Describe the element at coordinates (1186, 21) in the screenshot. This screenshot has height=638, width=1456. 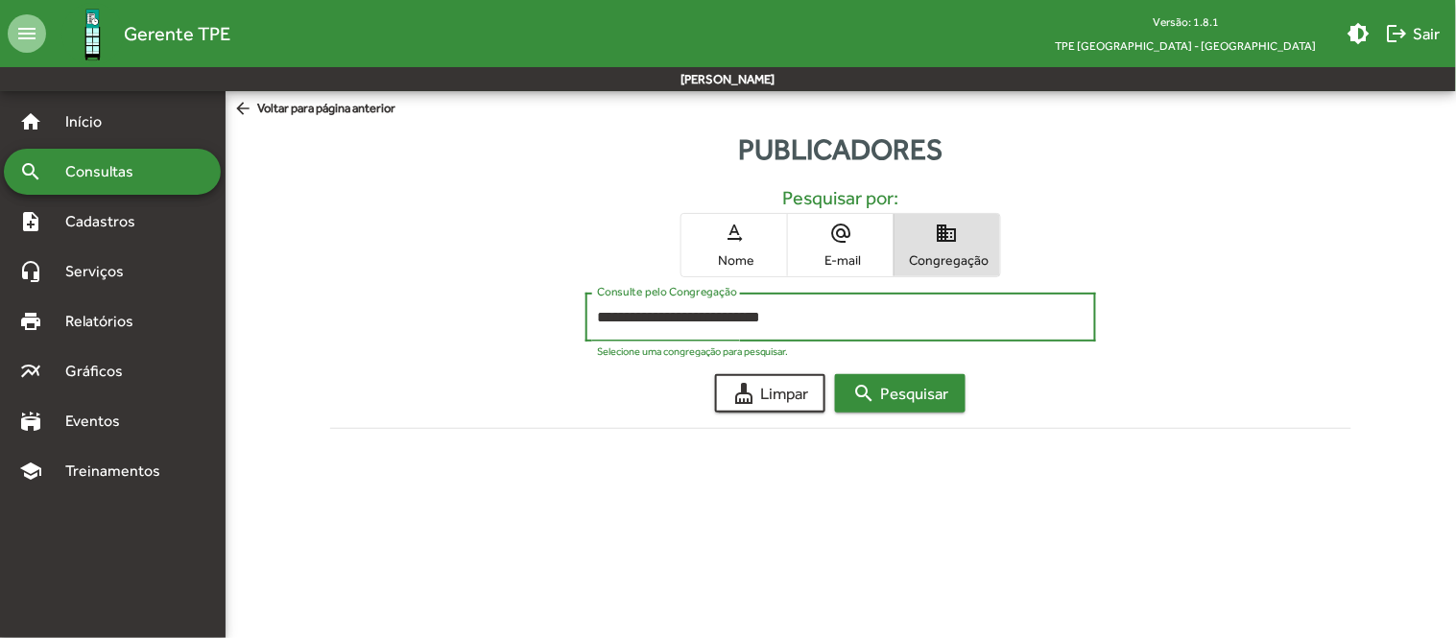
I see `div: Versão: 1.8.1` at that location.